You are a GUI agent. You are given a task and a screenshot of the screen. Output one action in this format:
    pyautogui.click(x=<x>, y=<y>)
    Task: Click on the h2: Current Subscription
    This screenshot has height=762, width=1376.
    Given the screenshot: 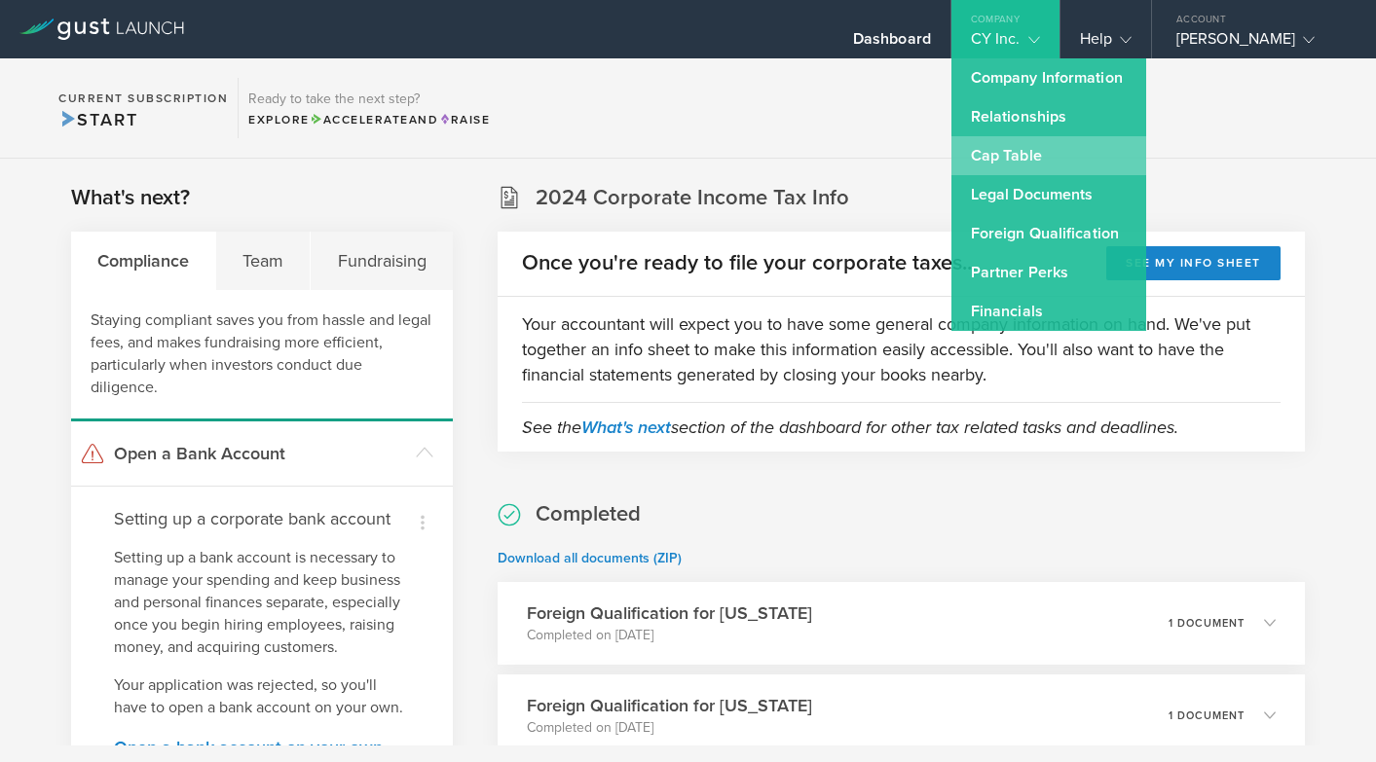 What is the action you would take?
    pyautogui.click(x=143, y=98)
    